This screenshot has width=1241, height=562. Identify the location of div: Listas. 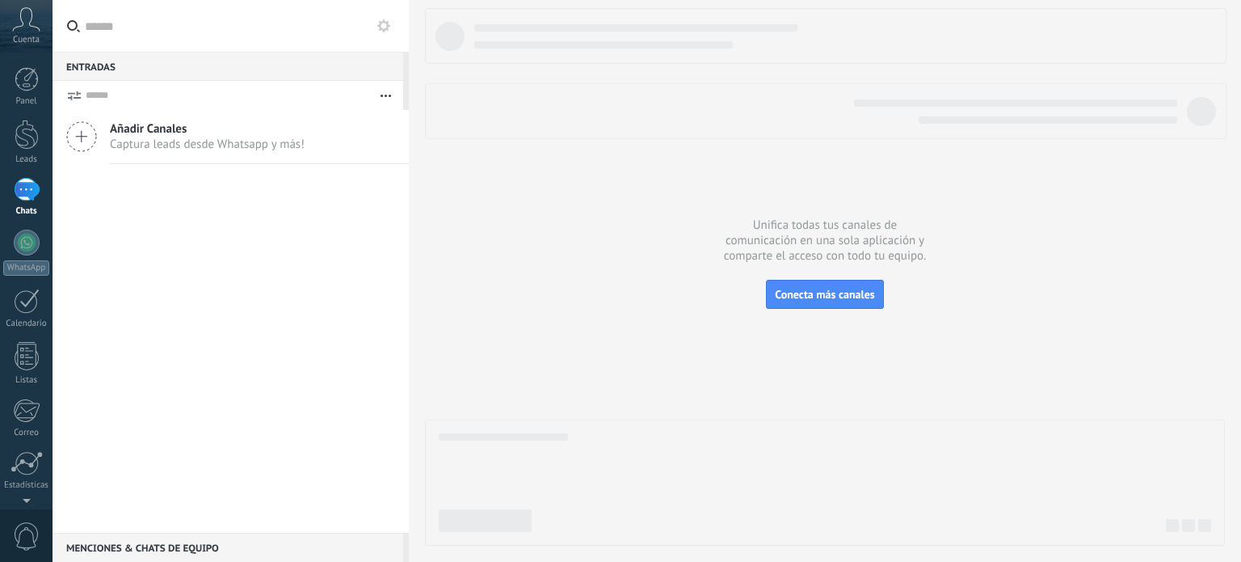
(27, 380).